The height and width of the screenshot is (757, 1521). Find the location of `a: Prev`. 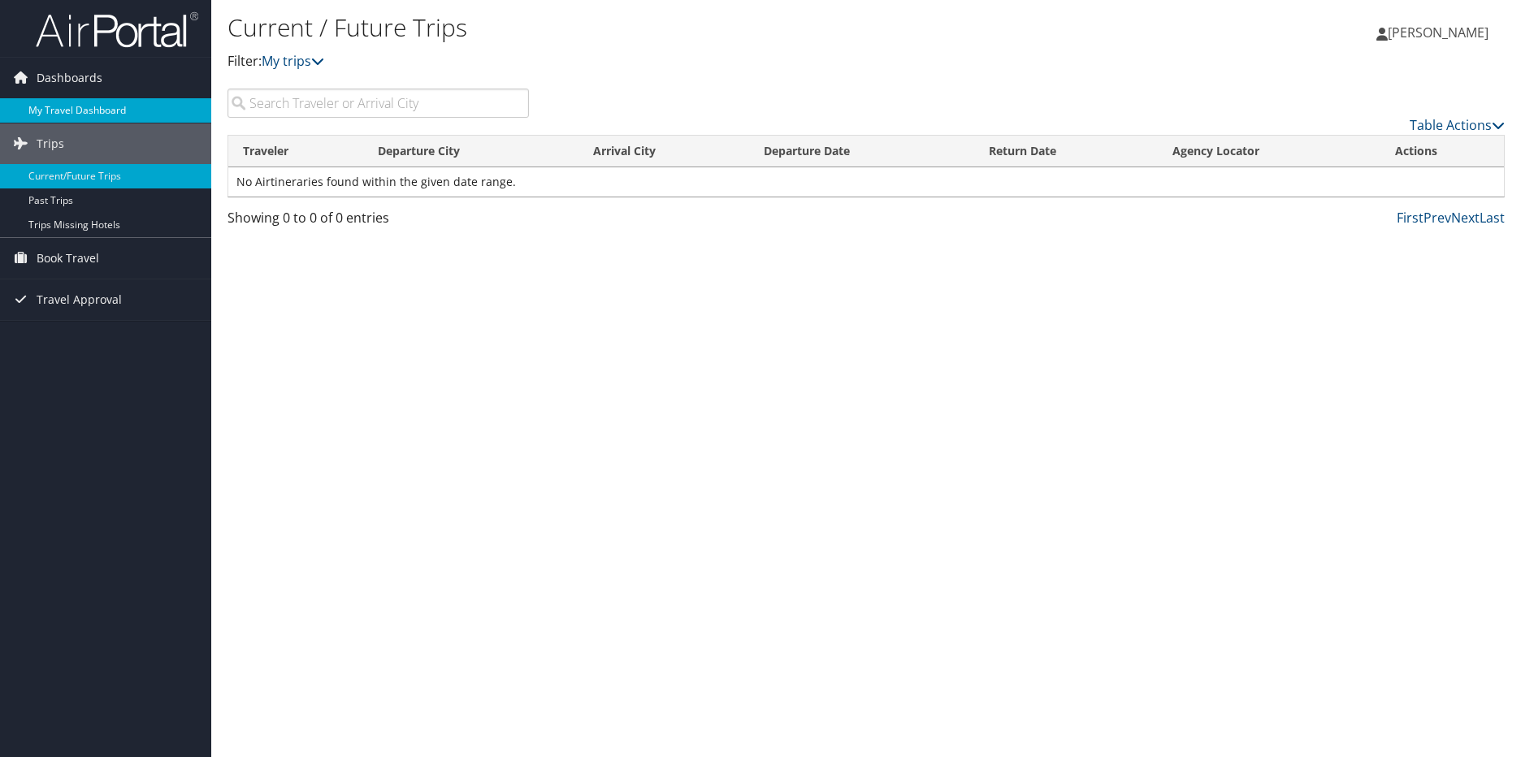

a: Prev is located at coordinates (1437, 218).